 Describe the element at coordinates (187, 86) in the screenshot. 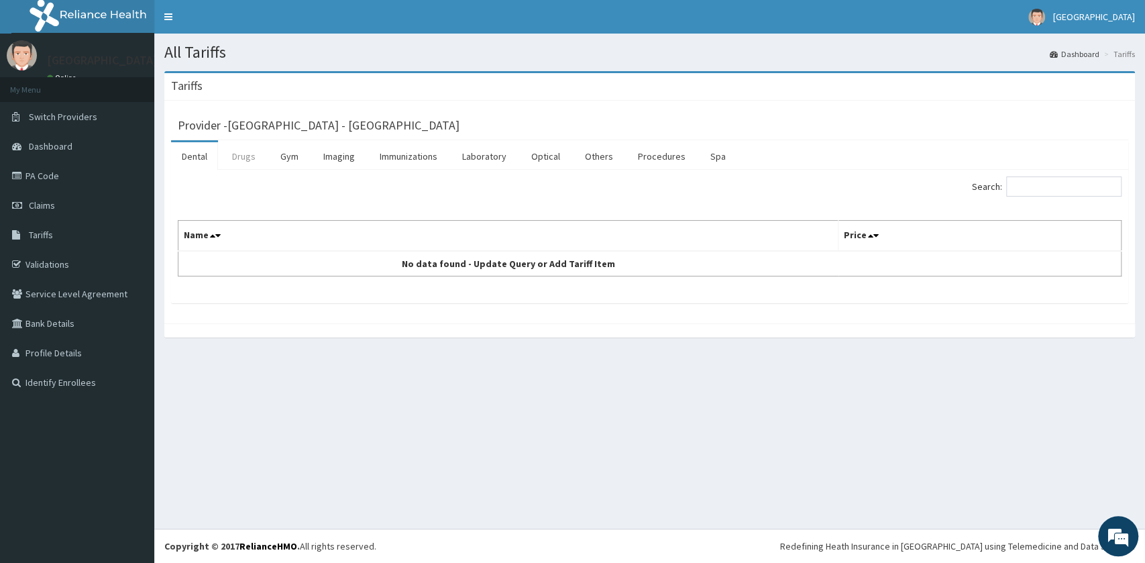

I see `h3: Tariffs` at that location.